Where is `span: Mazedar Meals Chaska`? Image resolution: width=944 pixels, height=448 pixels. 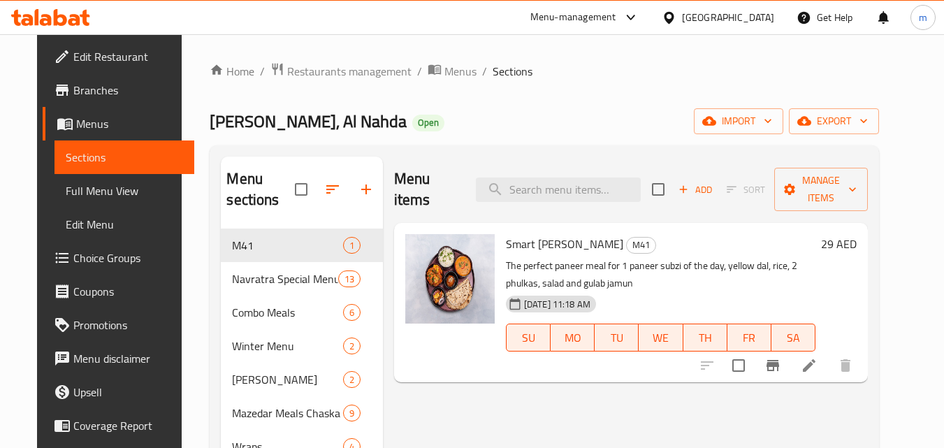 span: Mazedar Meals Chaska is located at coordinates (287, 413).